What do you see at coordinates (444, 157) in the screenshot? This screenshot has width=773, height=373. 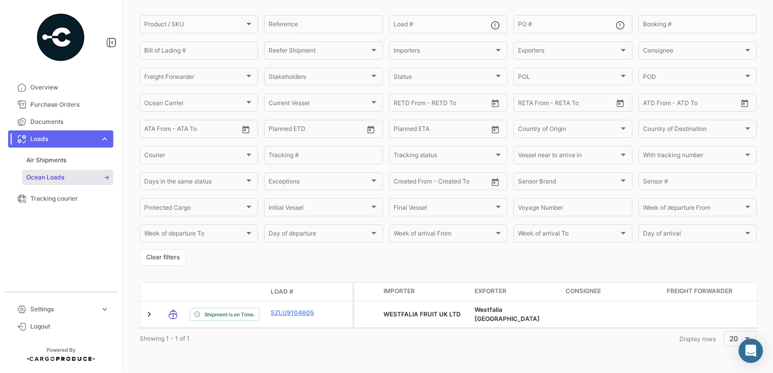 I see `span: Tracking status` at bounding box center [444, 157].